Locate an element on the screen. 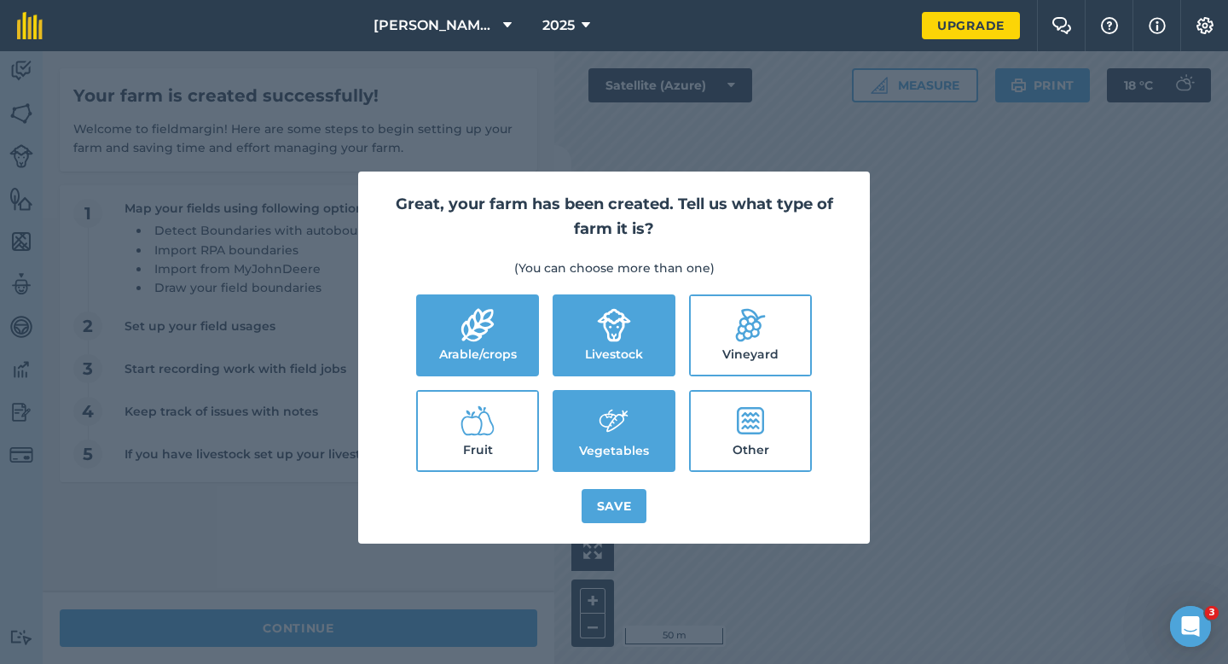 The image size is (1228, 664). img: Two speech bubbles overlapping with the left bubble in the forefront is located at coordinates (1062, 26).